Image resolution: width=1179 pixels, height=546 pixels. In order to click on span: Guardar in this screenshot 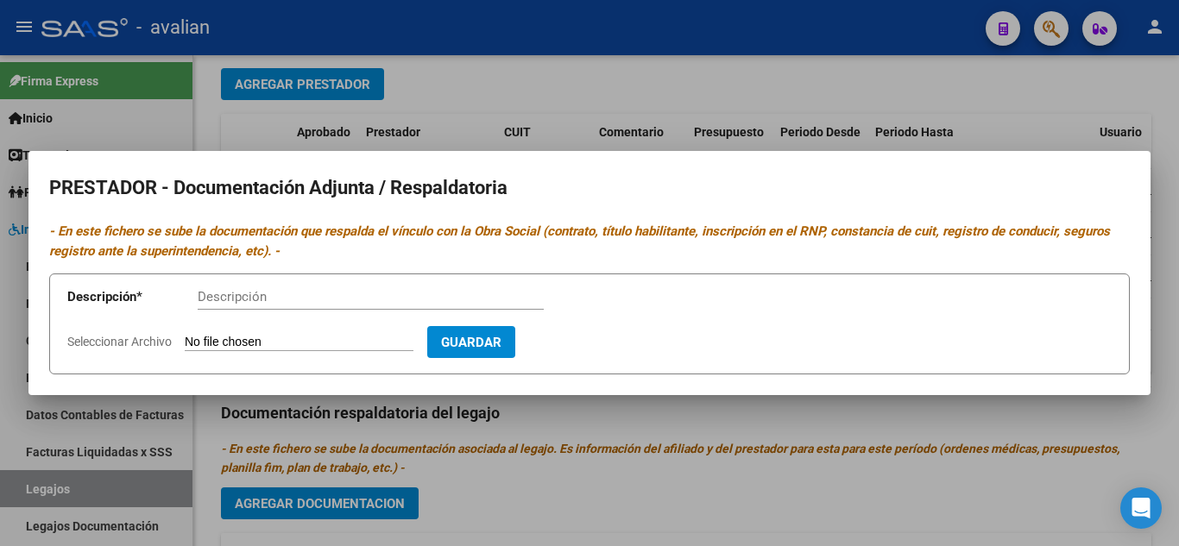, I will do `click(471, 343)`.